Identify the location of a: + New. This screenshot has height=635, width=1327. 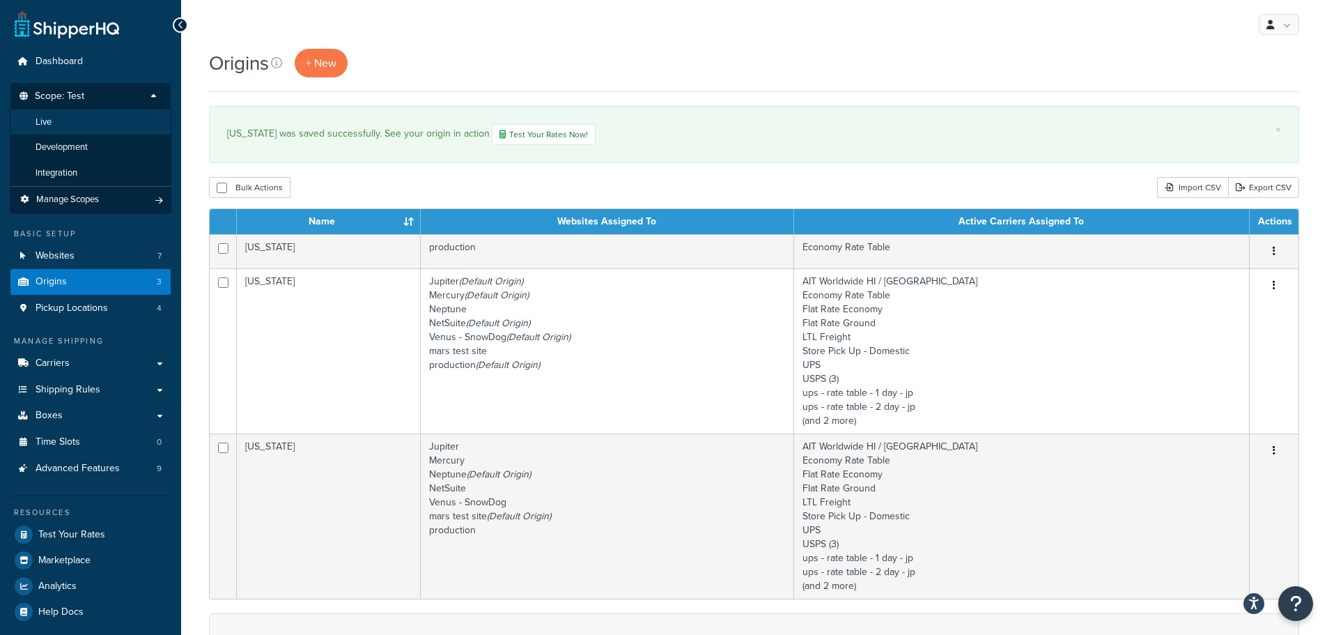
(321, 63).